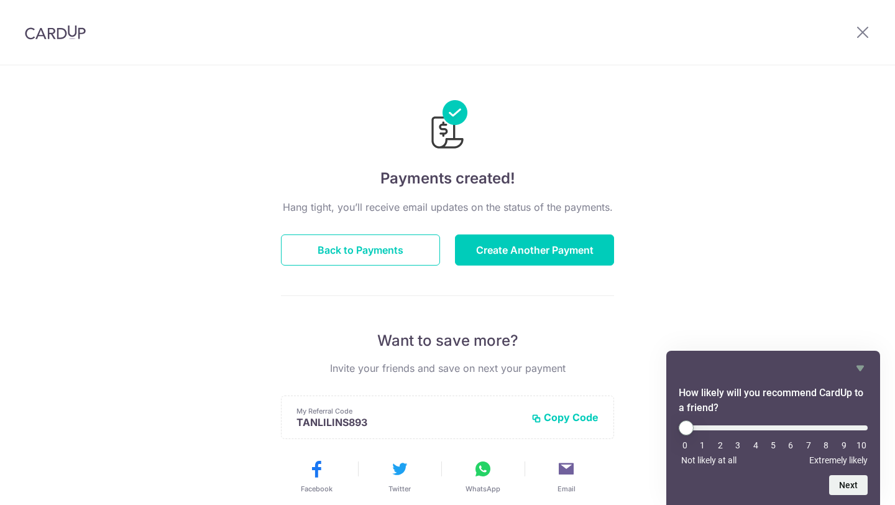 This screenshot has height=505, width=895. I want to click on p: Invite your friends and save on next your payment, so click(448, 368).